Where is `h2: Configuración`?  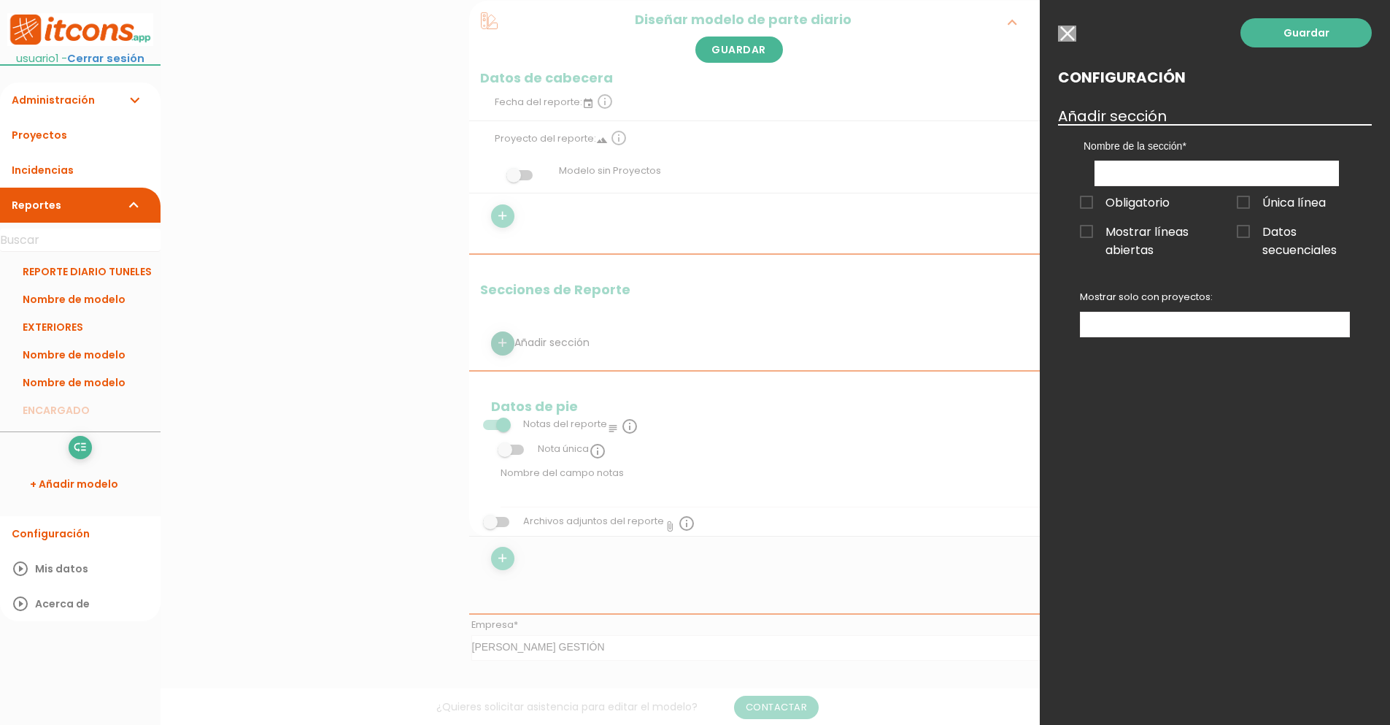 h2: Configuración is located at coordinates (1215, 77).